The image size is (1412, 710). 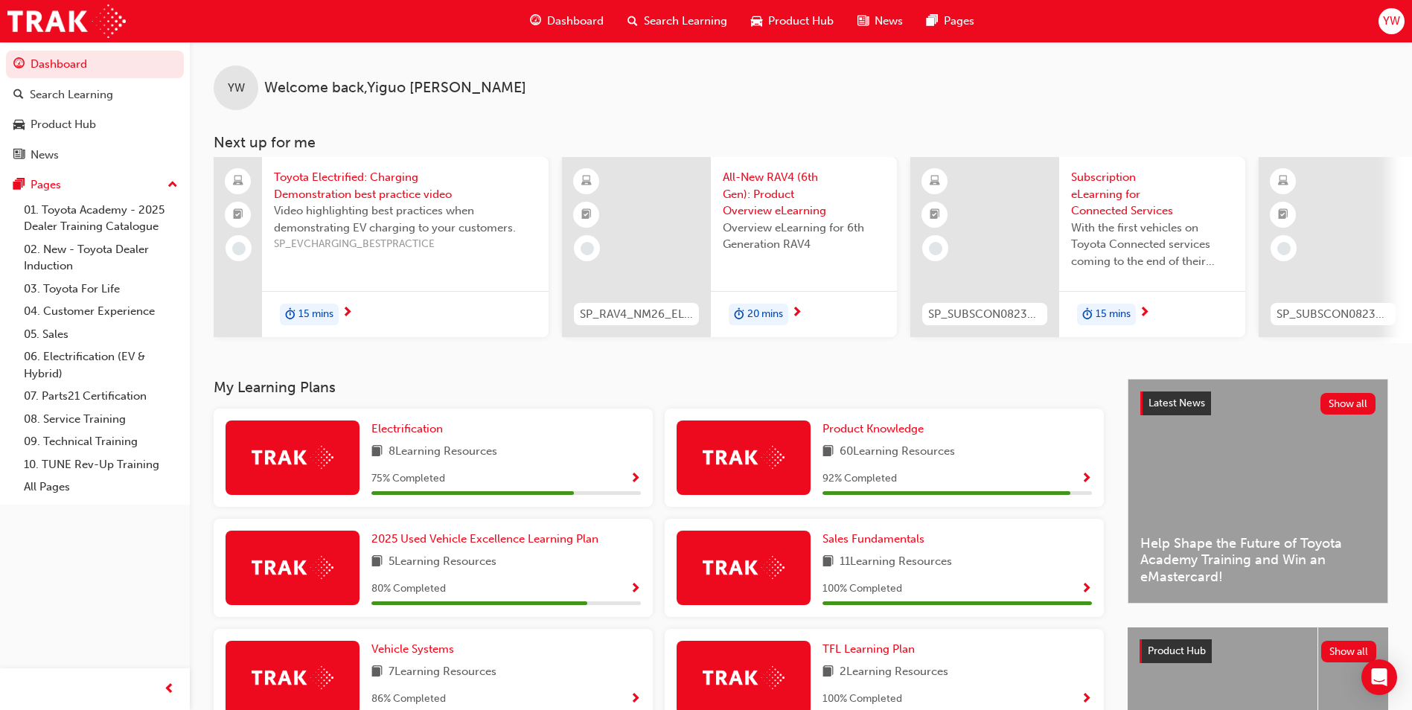 What do you see at coordinates (1113, 314) in the screenshot?
I see `span: 15 mins` at bounding box center [1113, 314].